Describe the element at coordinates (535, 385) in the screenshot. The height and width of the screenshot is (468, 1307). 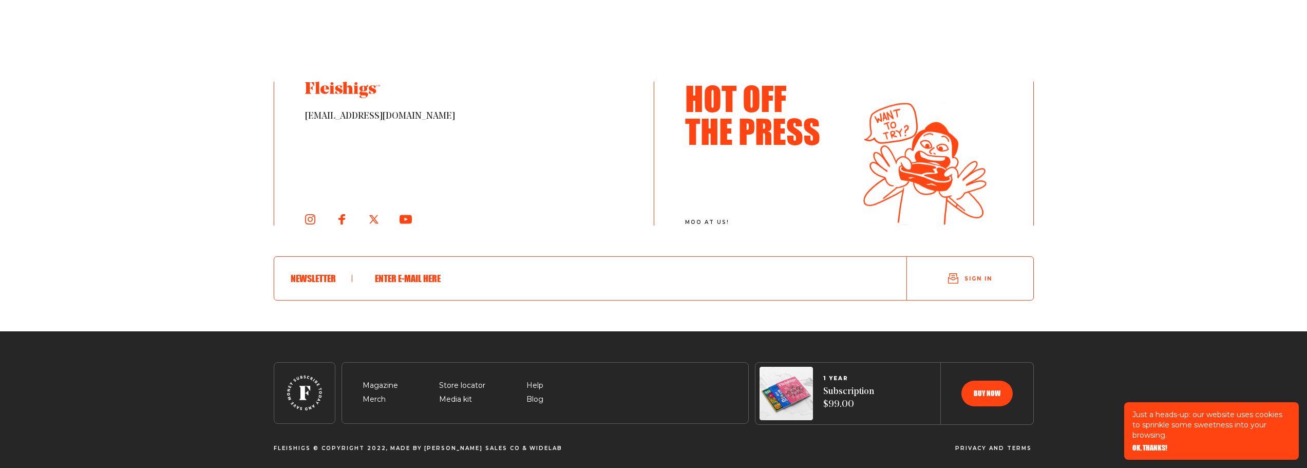
I see `a: Help` at that location.